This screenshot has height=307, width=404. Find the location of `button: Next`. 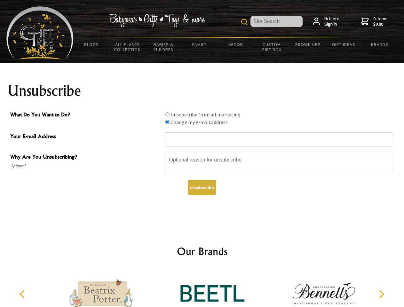

button: Next is located at coordinates (382, 295).